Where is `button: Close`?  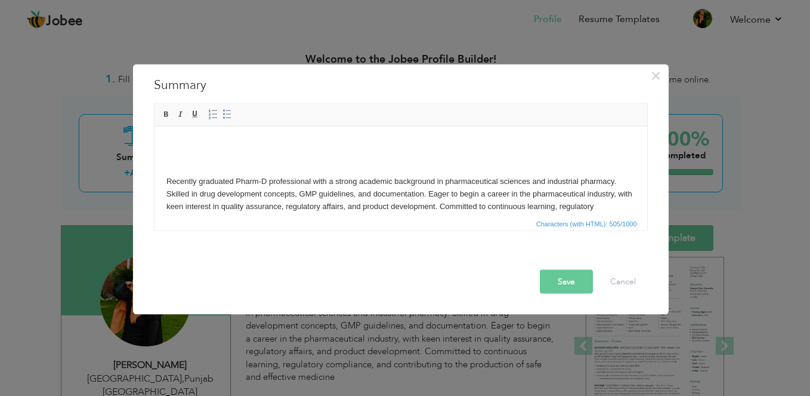
button: Close is located at coordinates (656, 75).